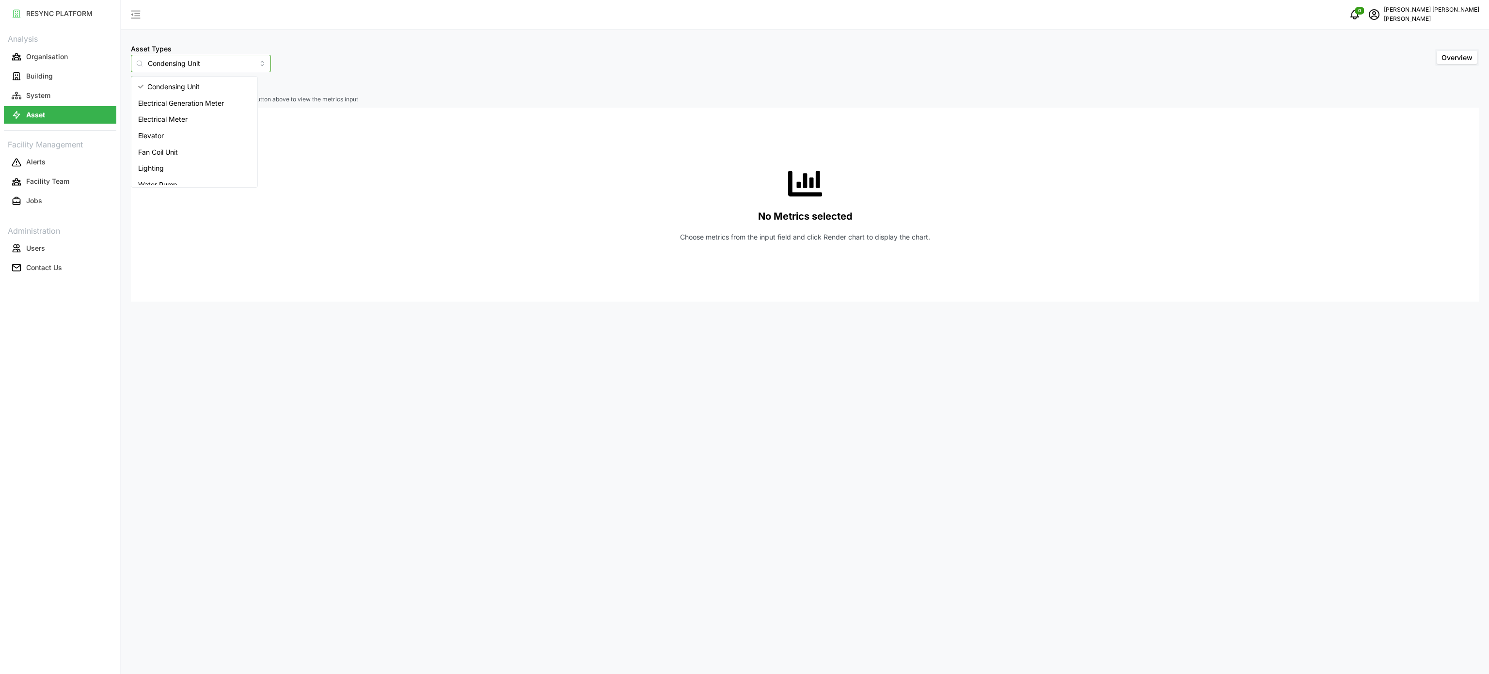 This screenshot has height=674, width=1489. Describe the element at coordinates (1355, 15) in the screenshot. I see `button: notifications` at that location.